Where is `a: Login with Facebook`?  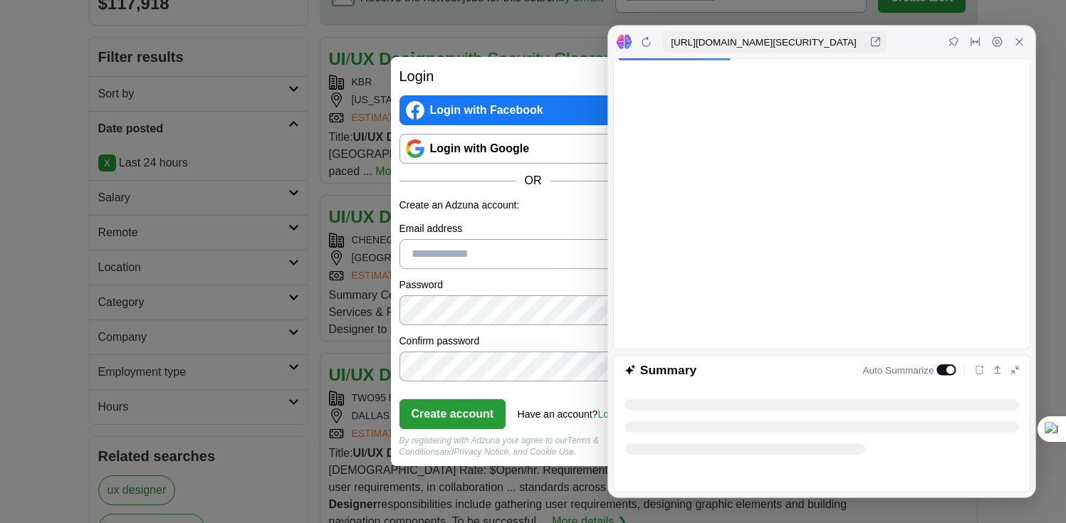
a: Login with Facebook is located at coordinates (533, 110).